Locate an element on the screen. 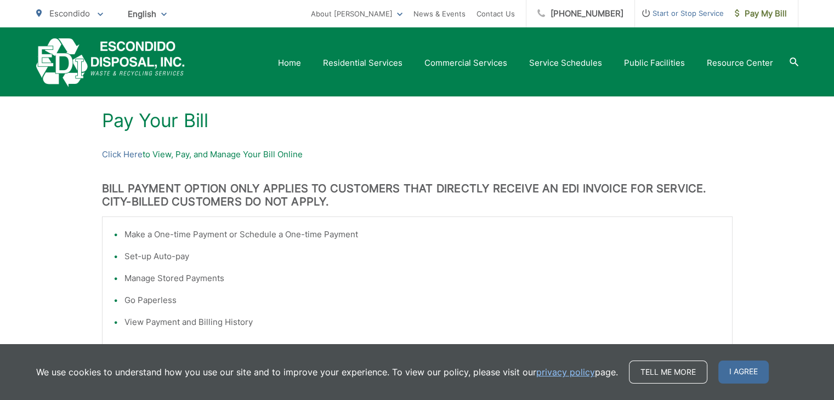 The image size is (834, 400). h3: BILL PAYMENT OPTION ONLY APPLIES TO CUSTOMERS THAT DIRECTLY RECEIVE AN EDI INVOICE FOR SERVICE. C... is located at coordinates (417, 195).